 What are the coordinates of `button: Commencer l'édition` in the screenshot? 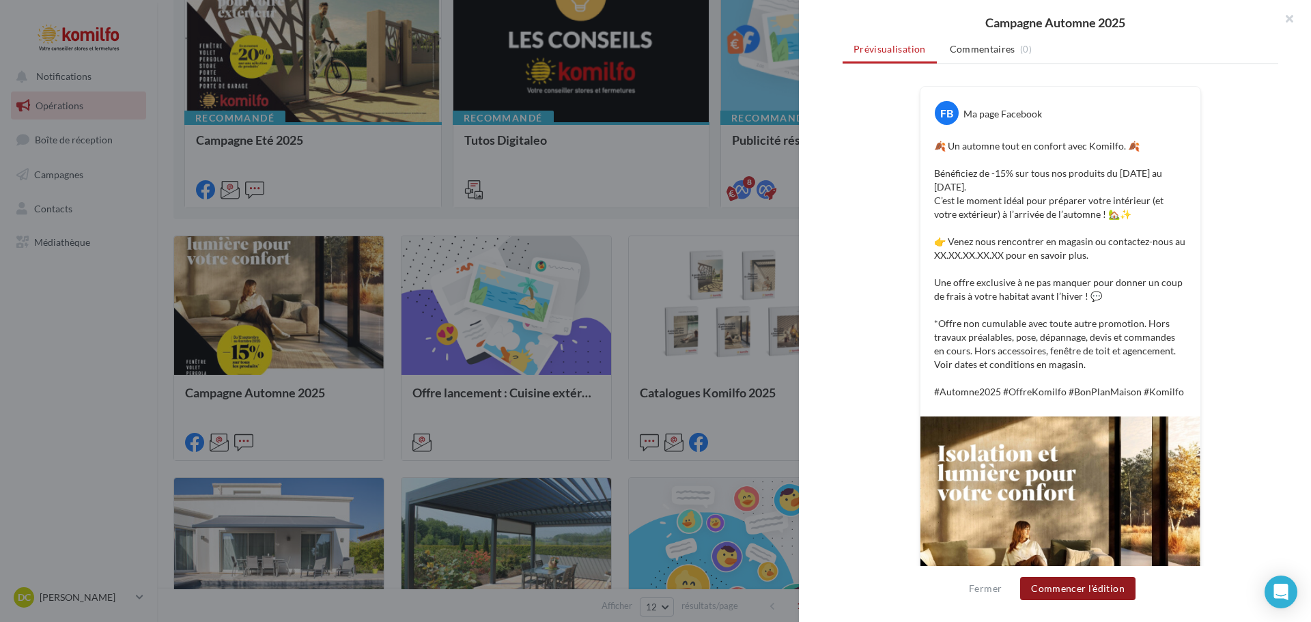 It's located at (1078, 589).